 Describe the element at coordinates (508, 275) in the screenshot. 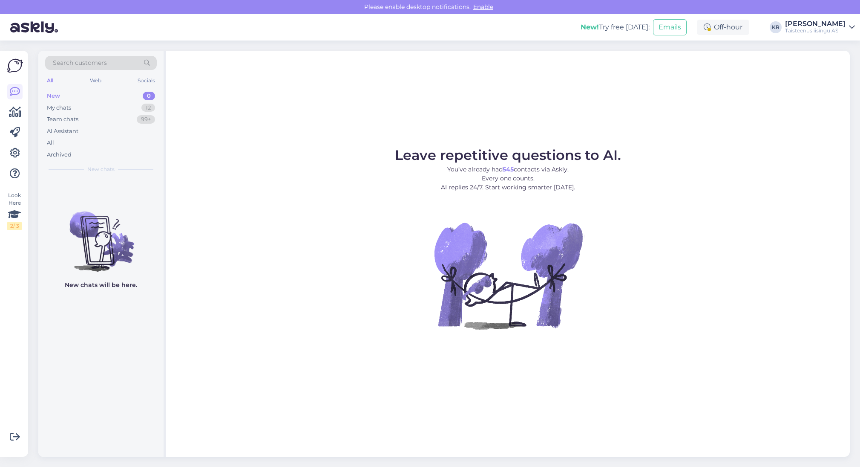

I see `img: No Chat active` at that location.